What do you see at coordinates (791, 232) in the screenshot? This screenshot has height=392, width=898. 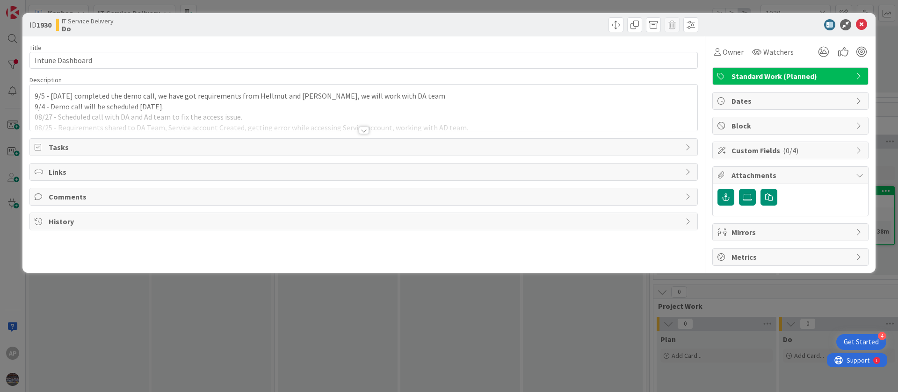 I see `span: Mirrors` at bounding box center [791, 232].